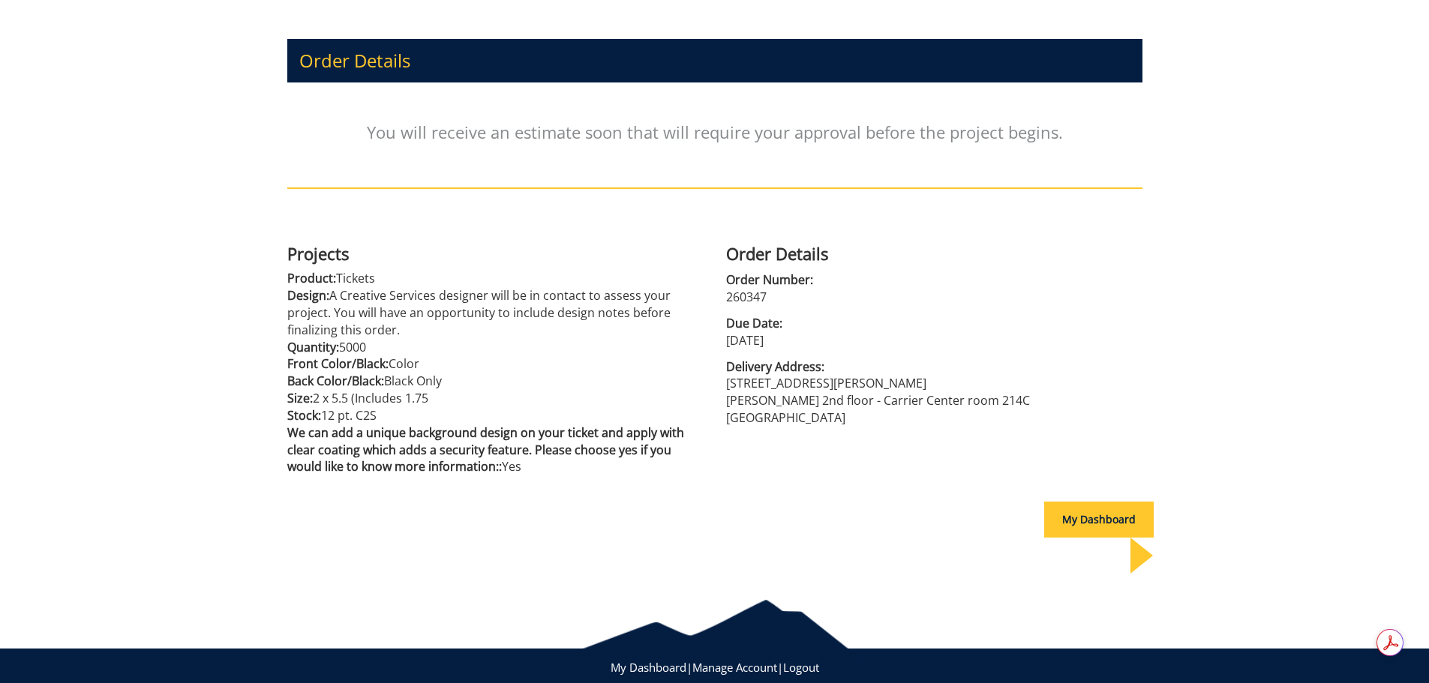 This screenshot has height=683, width=1429. What do you see at coordinates (495, 450) in the screenshot?
I see `p: Yes` at bounding box center [495, 450].